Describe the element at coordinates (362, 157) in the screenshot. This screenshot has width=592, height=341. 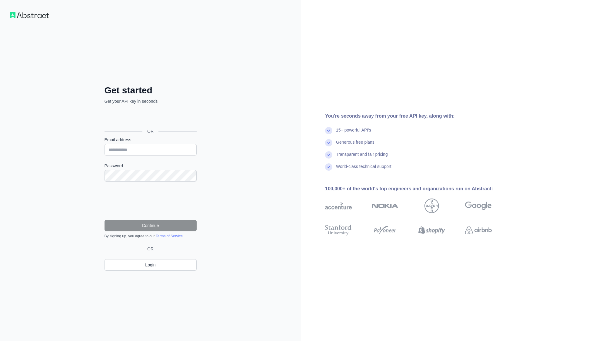
I see `div: Transparent and fair pricing` at that location.